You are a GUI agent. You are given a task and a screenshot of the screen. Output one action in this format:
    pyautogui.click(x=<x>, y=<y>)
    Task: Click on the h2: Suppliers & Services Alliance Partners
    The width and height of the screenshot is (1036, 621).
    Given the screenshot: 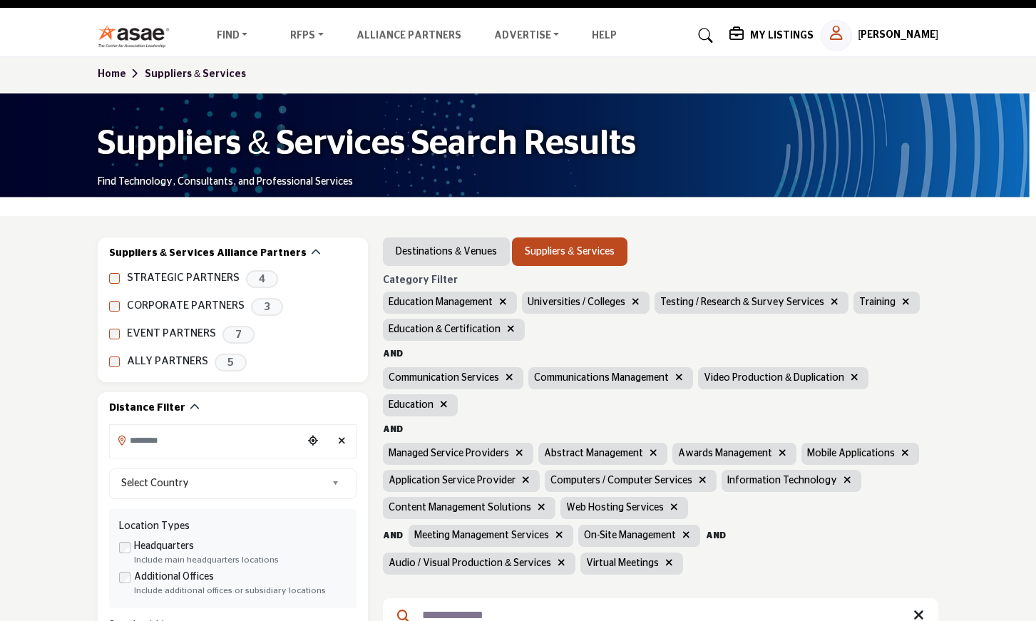 What is the action you would take?
    pyautogui.click(x=207, y=254)
    